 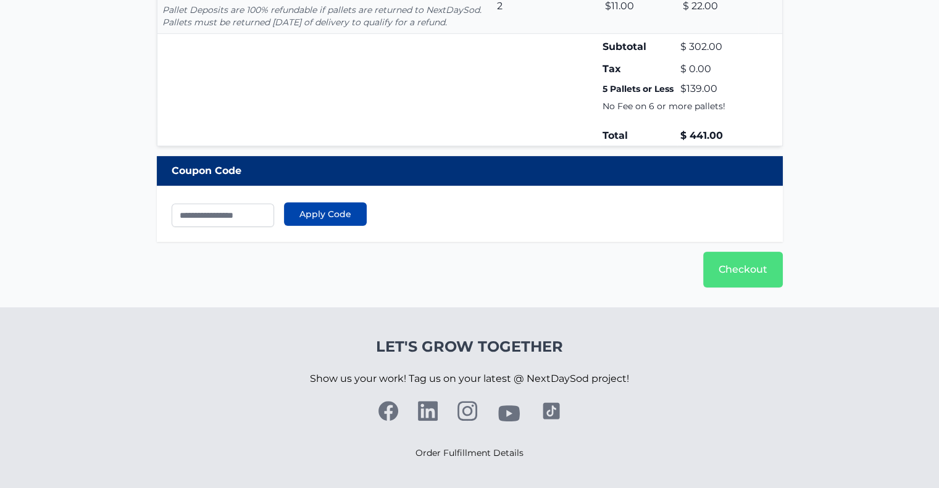 What do you see at coordinates (679, 106) in the screenshot?
I see `p: No Fee on 6 or more pallets!` at bounding box center [679, 106].